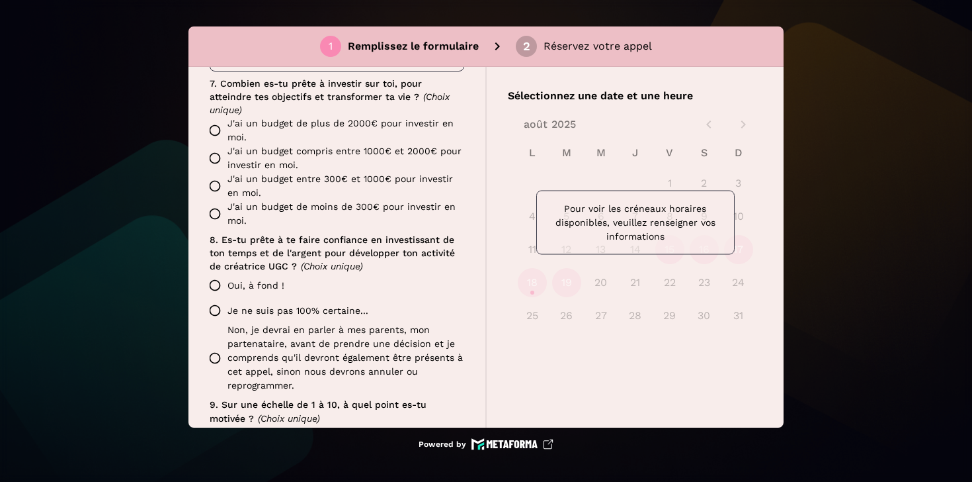  Describe the element at coordinates (413, 46) in the screenshot. I see `p: Remplissez le formulaire` at that location.